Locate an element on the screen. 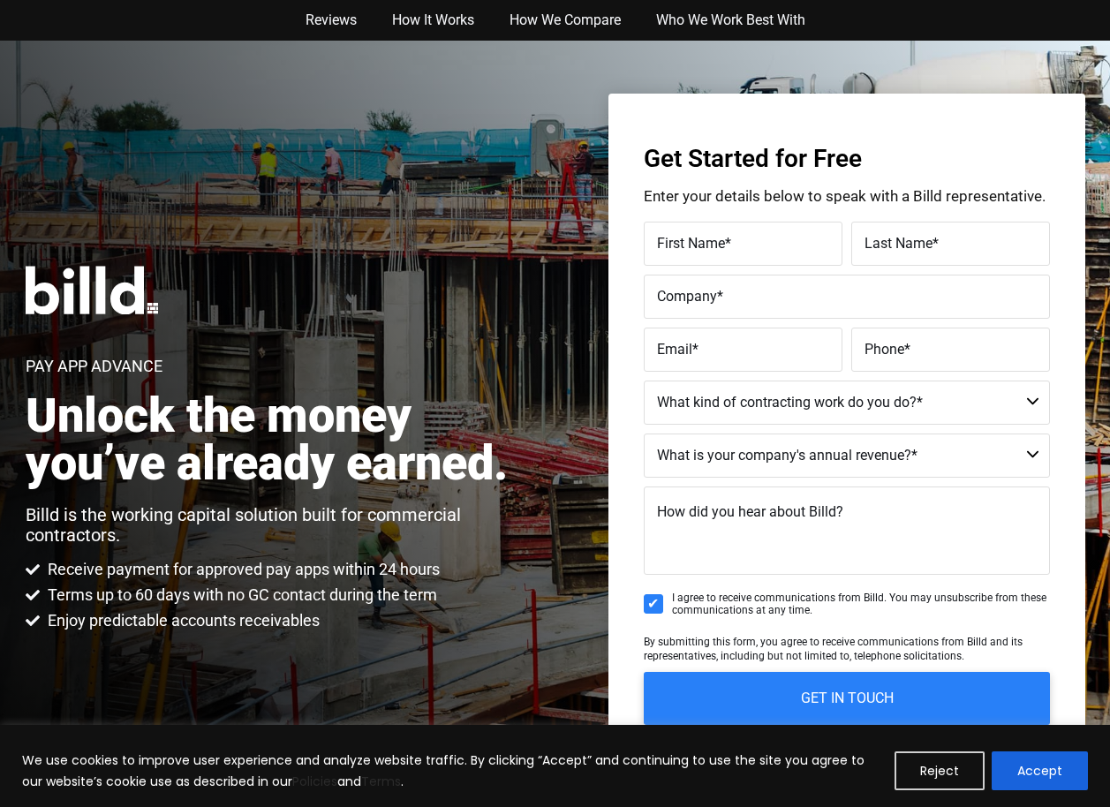  span: First Name is located at coordinates (690, 243).